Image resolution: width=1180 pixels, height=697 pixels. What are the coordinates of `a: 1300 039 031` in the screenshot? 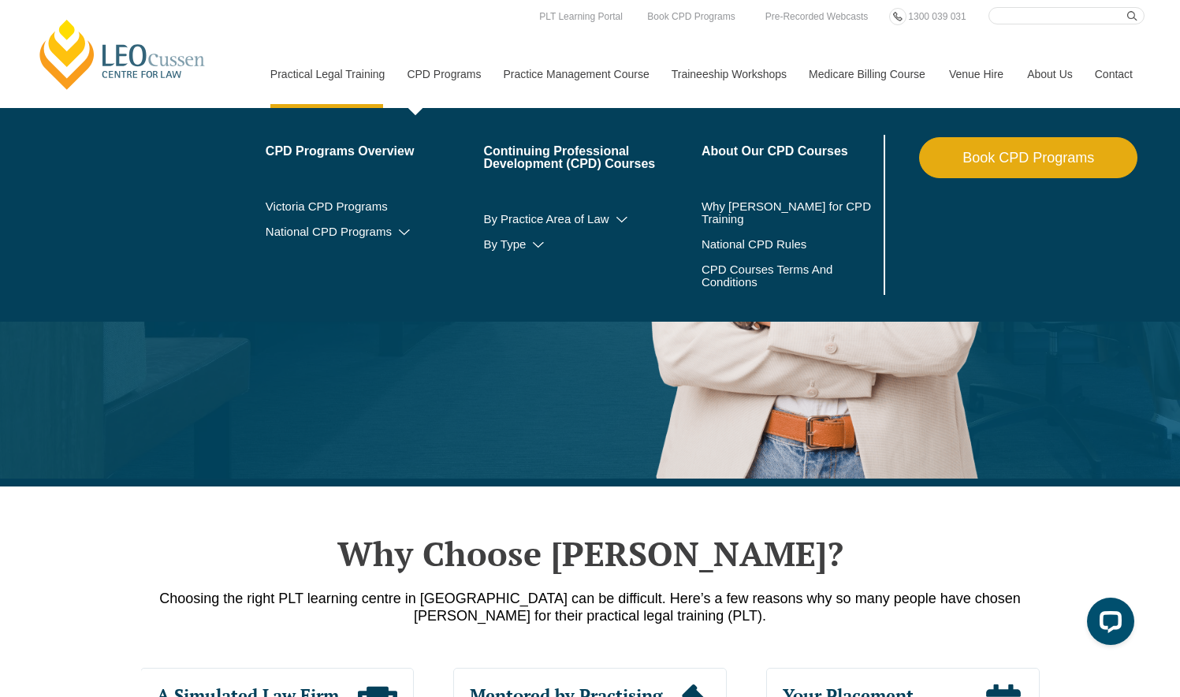 It's located at (936, 17).